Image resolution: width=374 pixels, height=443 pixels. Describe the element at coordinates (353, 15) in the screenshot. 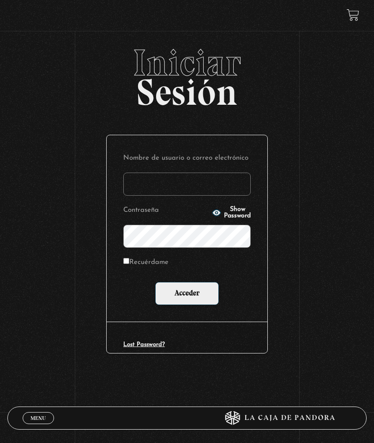

I see `a: View your shopping cart` at that location.